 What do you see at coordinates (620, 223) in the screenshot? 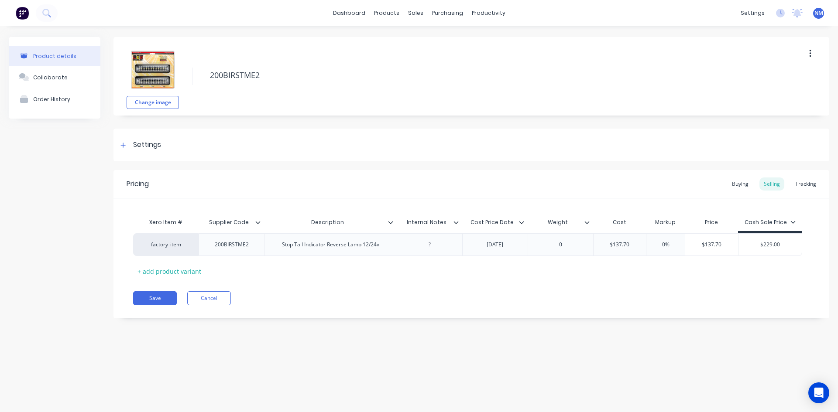
I see `div: Cost` at bounding box center [620, 223].